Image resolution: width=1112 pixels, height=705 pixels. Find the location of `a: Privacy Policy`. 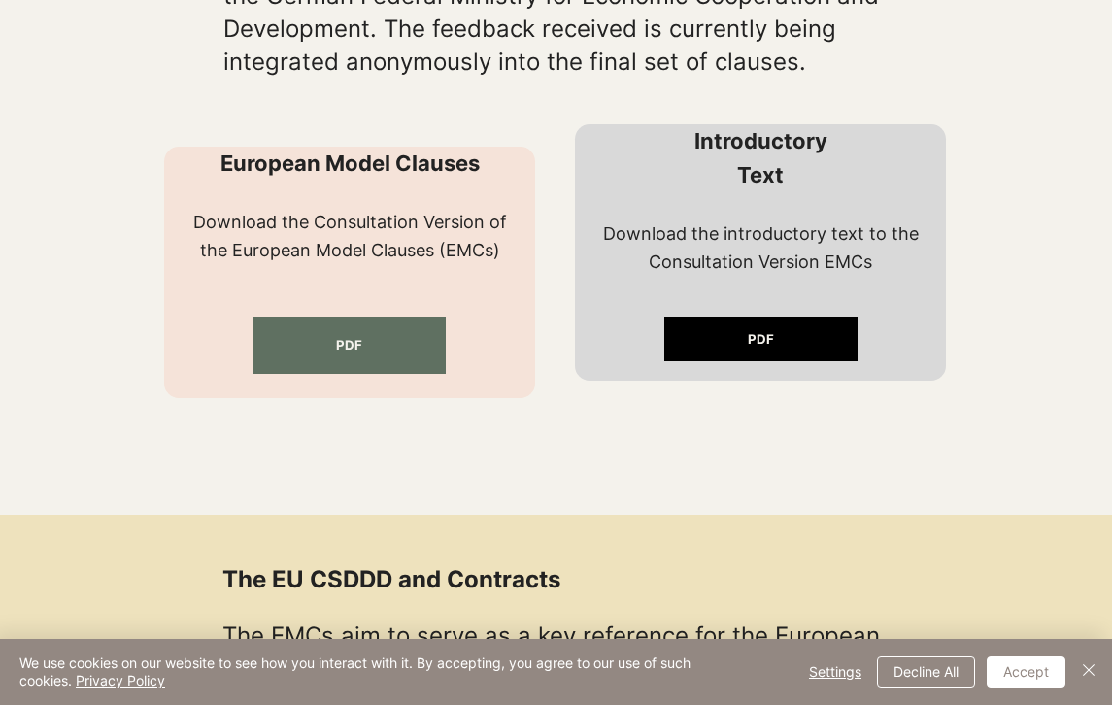

a: Privacy Policy is located at coordinates (120, 680).